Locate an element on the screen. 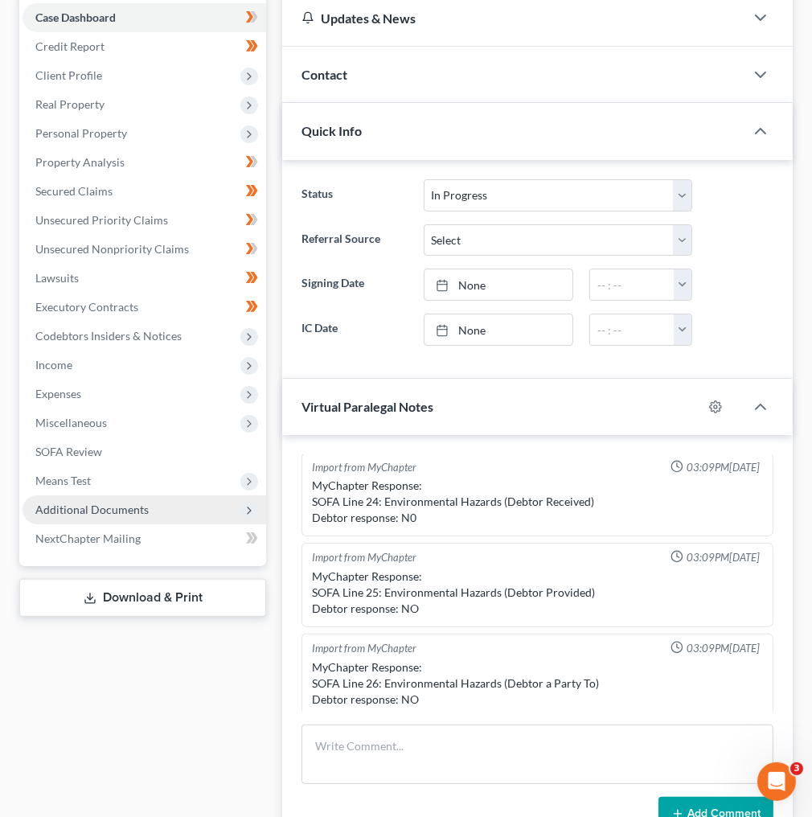 The height and width of the screenshot is (817, 812). div: Updates & News is located at coordinates (513, 18).